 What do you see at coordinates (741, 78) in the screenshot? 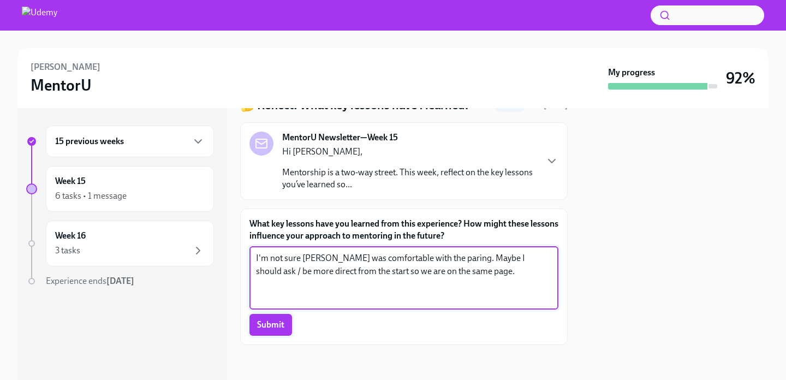
I see `h3: 92%` at bounding box center [741, 78].